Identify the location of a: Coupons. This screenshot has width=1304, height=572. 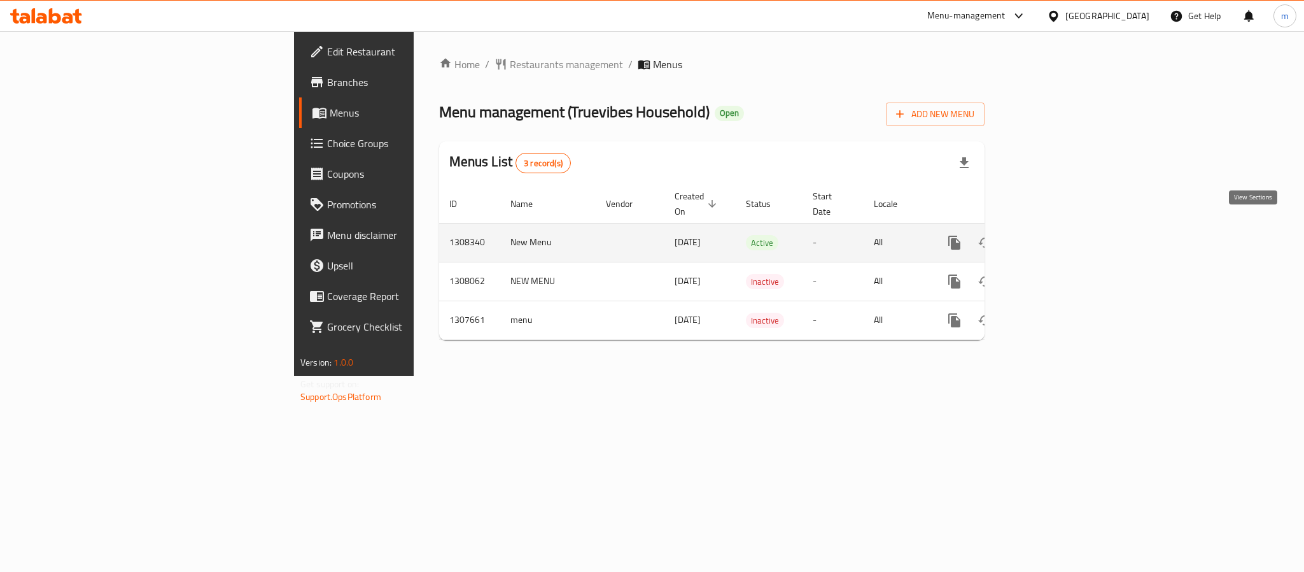
(405, 174).